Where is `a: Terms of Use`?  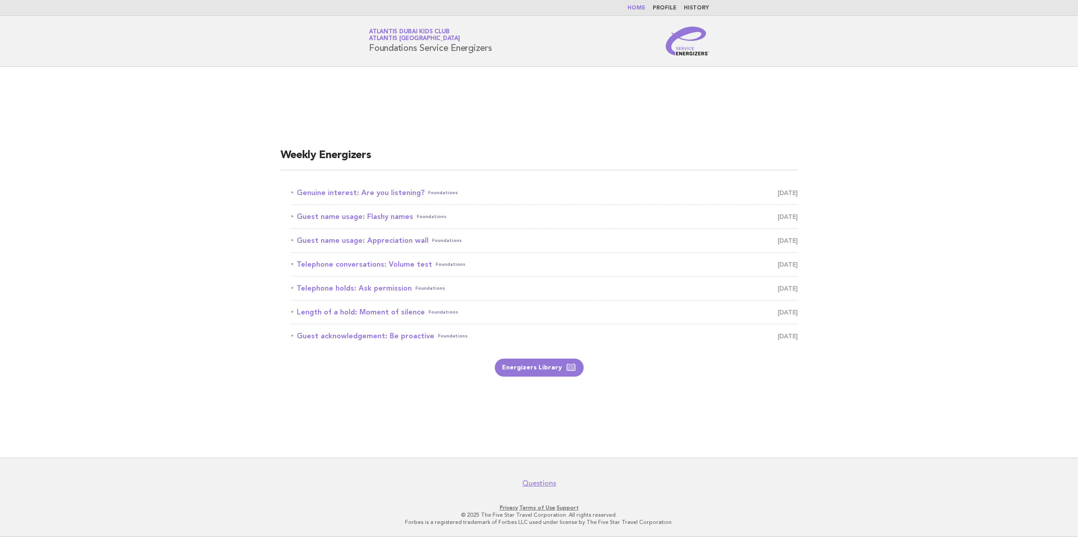
a: Terms of Use is located at coordinates (537, 508).